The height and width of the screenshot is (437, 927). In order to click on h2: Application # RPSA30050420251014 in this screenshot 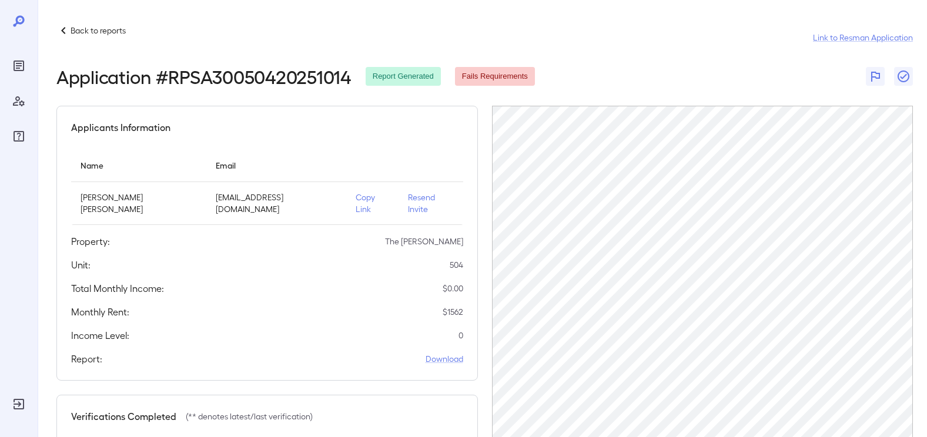, I will do `click(204, 76)`.